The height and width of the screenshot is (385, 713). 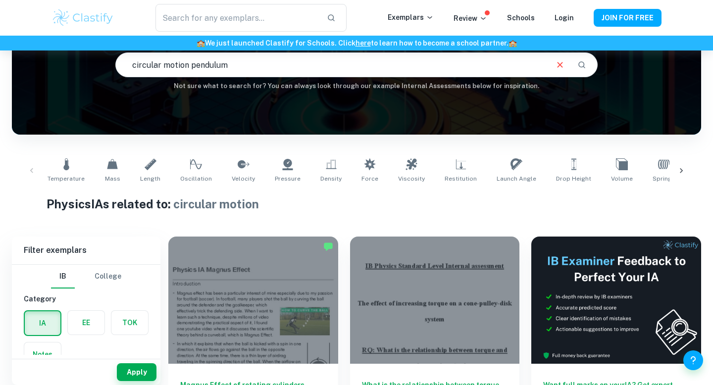 What do you see at coordinates (63, 277) in the screenshot?
I see `button: IB` at bounding box center [63, 277].